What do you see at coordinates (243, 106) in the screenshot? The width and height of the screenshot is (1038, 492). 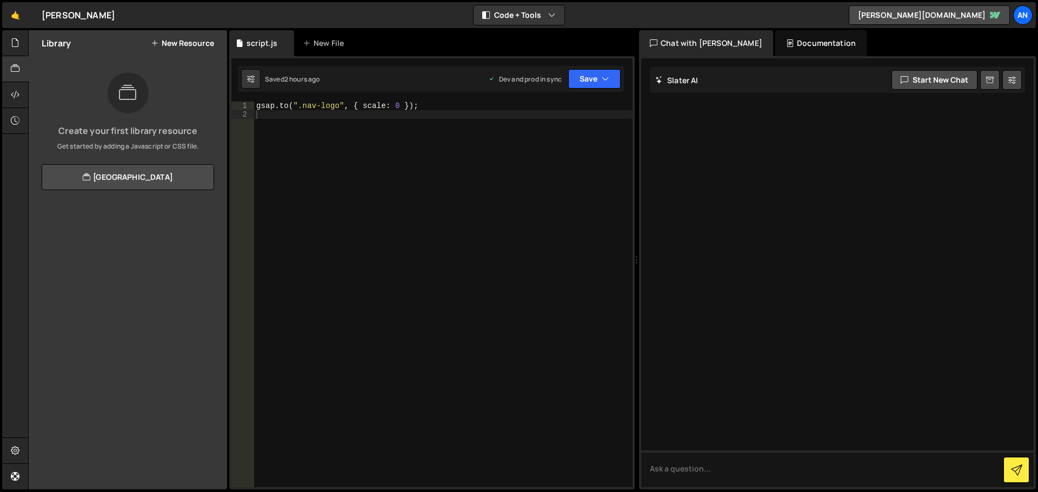 I see `div: 1` at bounding box center [243, 106].